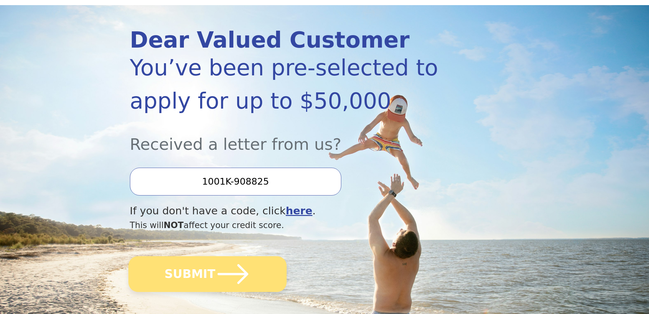  Describe the element at coordinates (295, 84) in the screenshot. I see `div: You’ve been pre-selected to apply for up to $50,000` at that location.